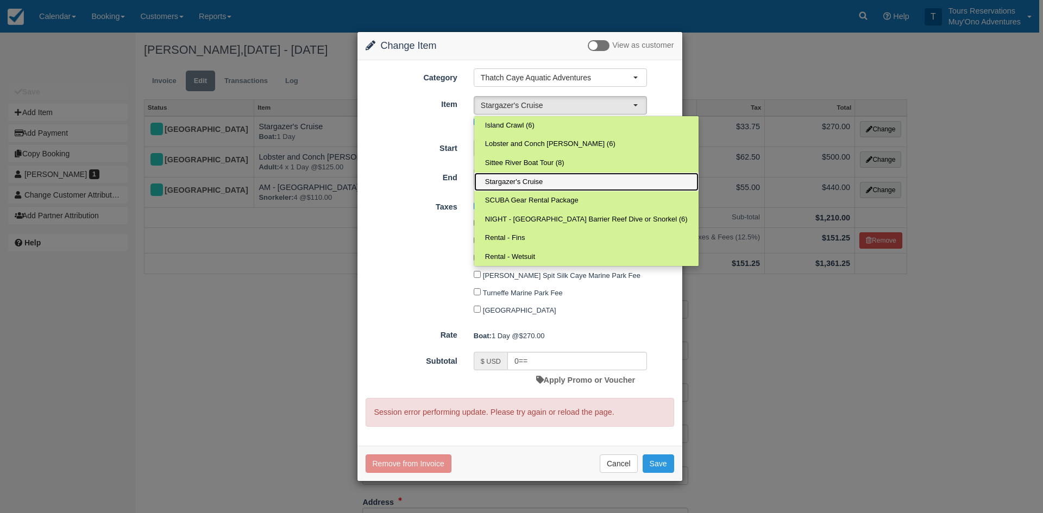  What do you see at coordinates (520, 412) in the screenshot?
I see `p: Session error performing update. Please try again or reload the page.` at bounding box center [520, 412].